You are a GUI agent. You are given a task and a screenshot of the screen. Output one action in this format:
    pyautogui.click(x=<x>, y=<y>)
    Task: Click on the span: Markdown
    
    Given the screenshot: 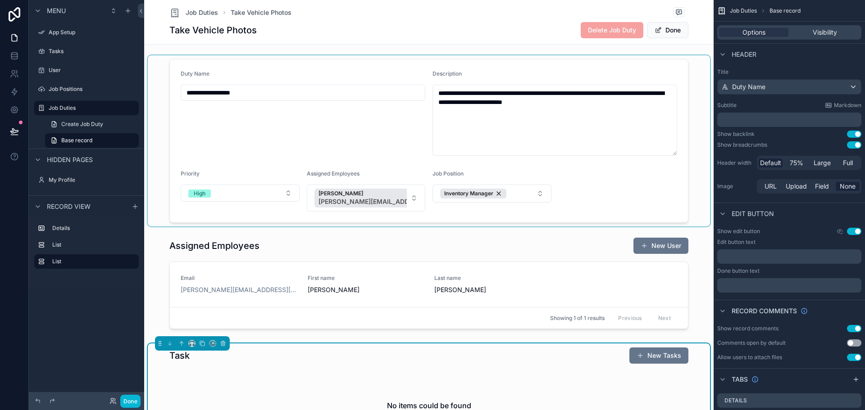 What is the action you would take?
    pyautogui.click(x=847, y=105)
    